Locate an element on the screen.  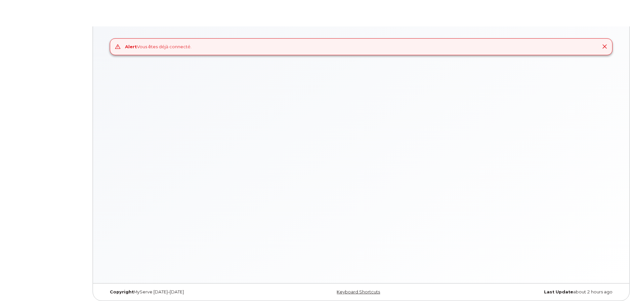
div: Vous êtes déjà connecté. is located at coordinates (158, 47).